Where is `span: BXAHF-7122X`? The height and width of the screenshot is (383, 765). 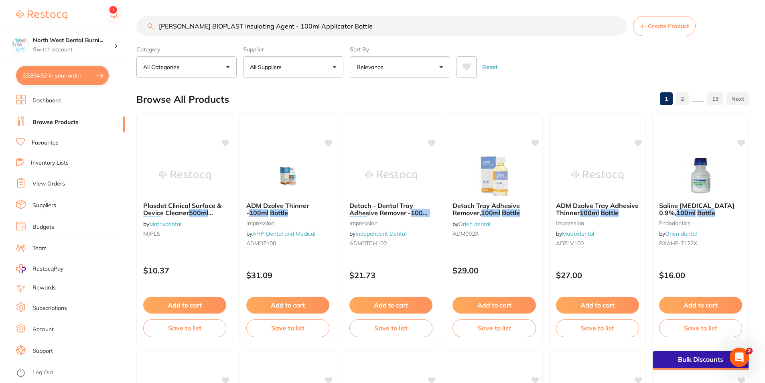 span: BXAHF-7122X is located at coordinates (678, 243).